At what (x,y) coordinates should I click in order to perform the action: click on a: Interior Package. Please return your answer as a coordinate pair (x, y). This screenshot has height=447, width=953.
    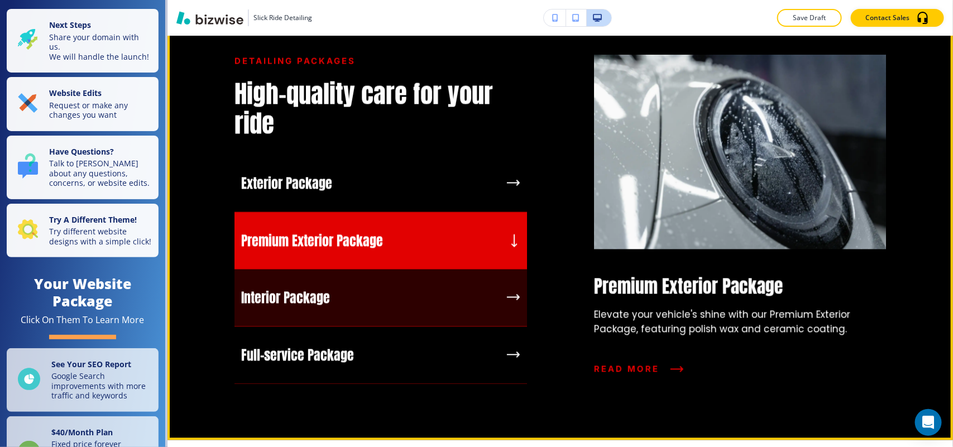
    Looking at the image, I should click on (285, 298).